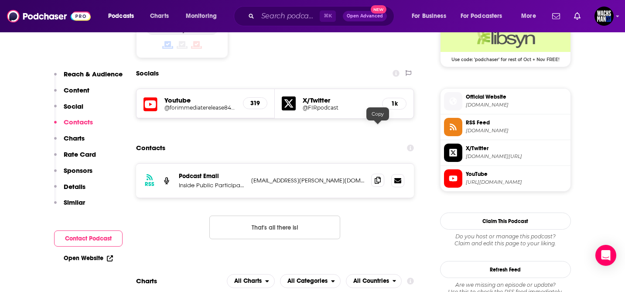 The height and width of the screenshot is (292, 625). I want to click on button: Content, so click(72, 94).